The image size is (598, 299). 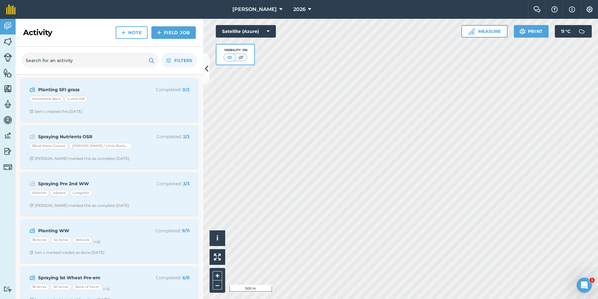 What do you see at coordinates (88, 89) in the screenshot?
I see `strong: Planting SFI grass` at bounding box center [88, 89].